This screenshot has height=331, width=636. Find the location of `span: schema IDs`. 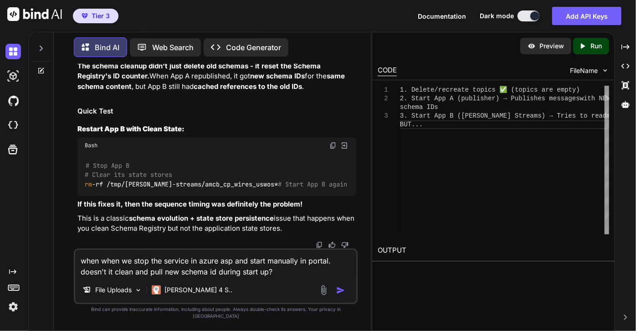

span: schema IDs is located at coordinates (419, 107).